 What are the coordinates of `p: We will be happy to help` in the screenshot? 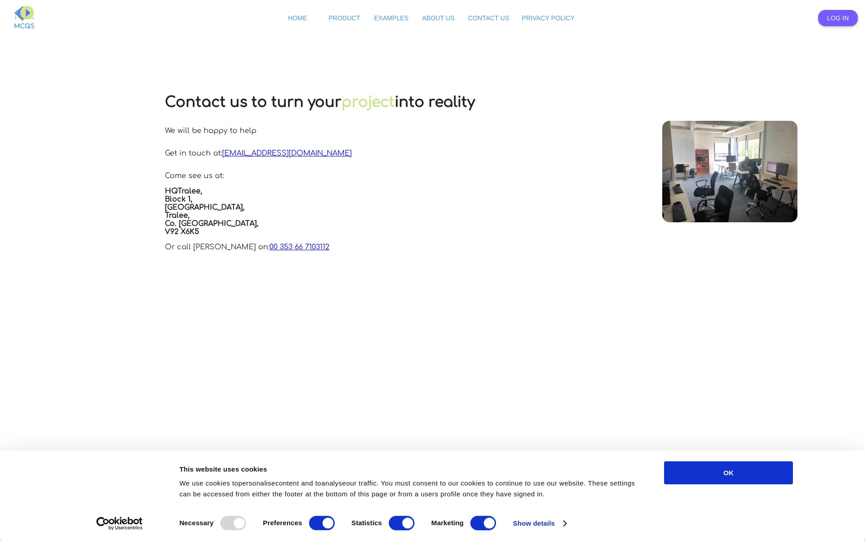 It's located at (210, 131).